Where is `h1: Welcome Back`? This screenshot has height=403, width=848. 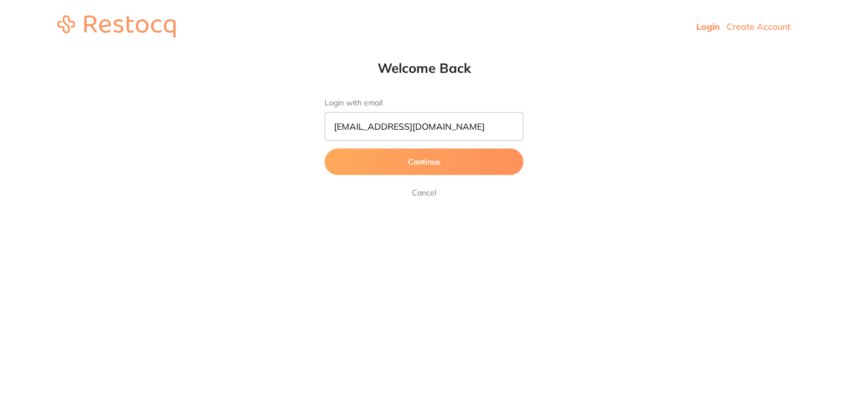
h1: Welcome Back is located at coordinates (424, 68).